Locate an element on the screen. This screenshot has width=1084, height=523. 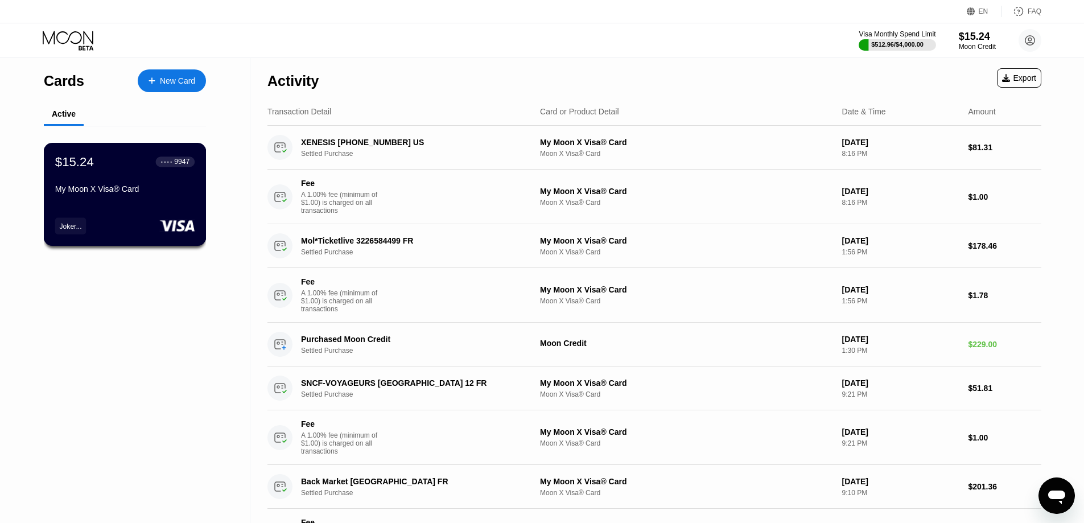
div: Cards is located at coordinates (64, 81).